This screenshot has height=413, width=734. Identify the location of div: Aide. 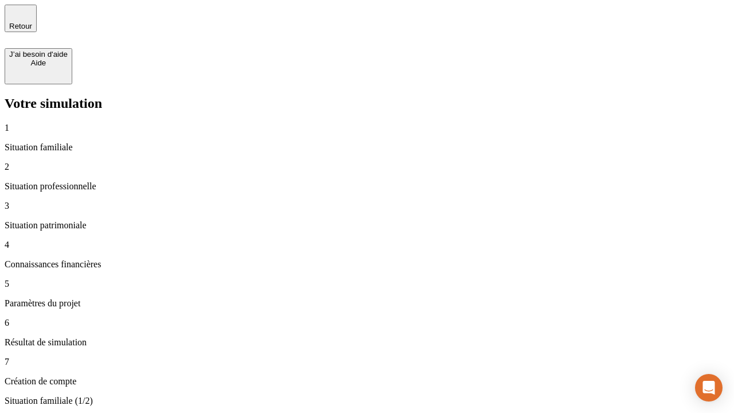
(38, 63).